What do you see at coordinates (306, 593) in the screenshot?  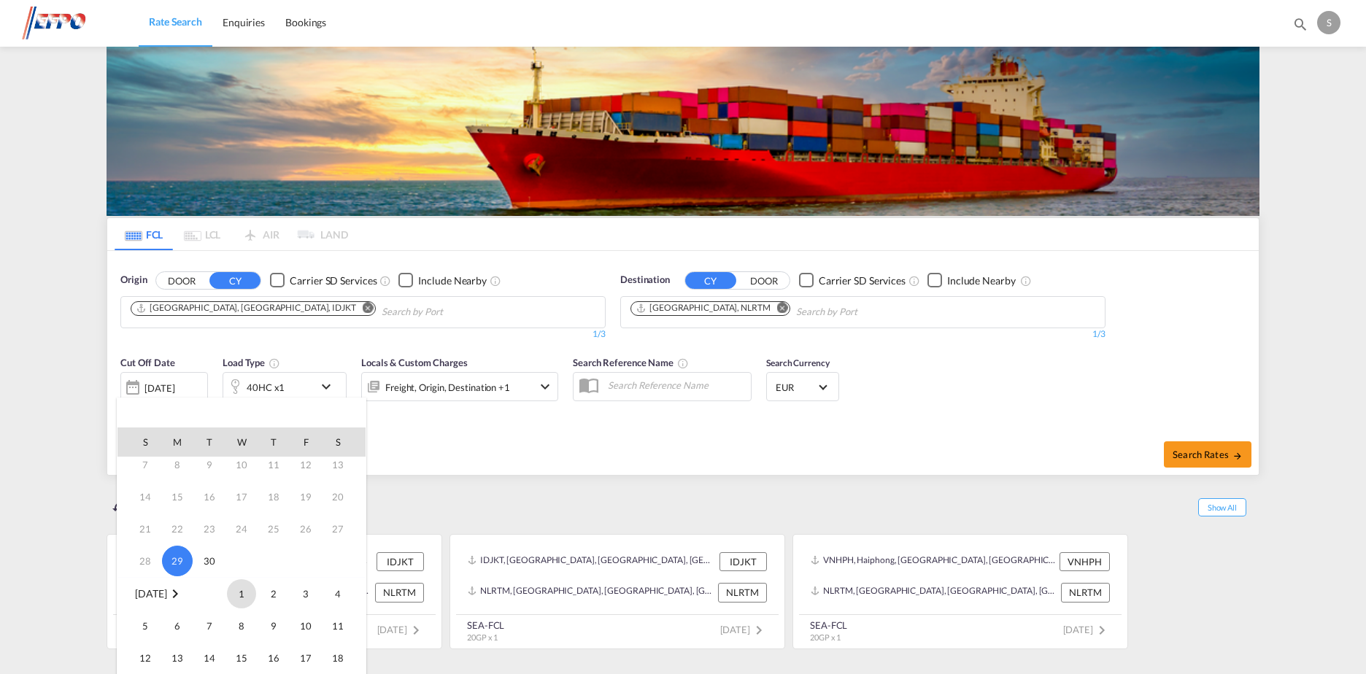 I see `td: Friday October 3 2025` at bounding box center [306, 593].